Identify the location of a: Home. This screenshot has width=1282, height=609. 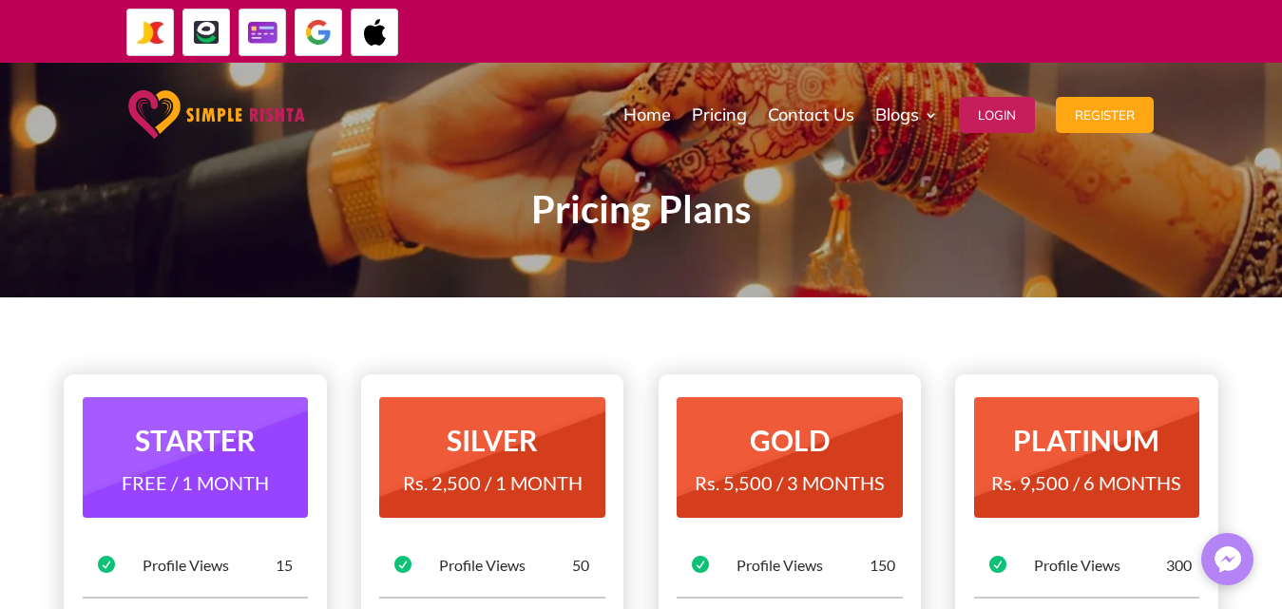
(647, 115).